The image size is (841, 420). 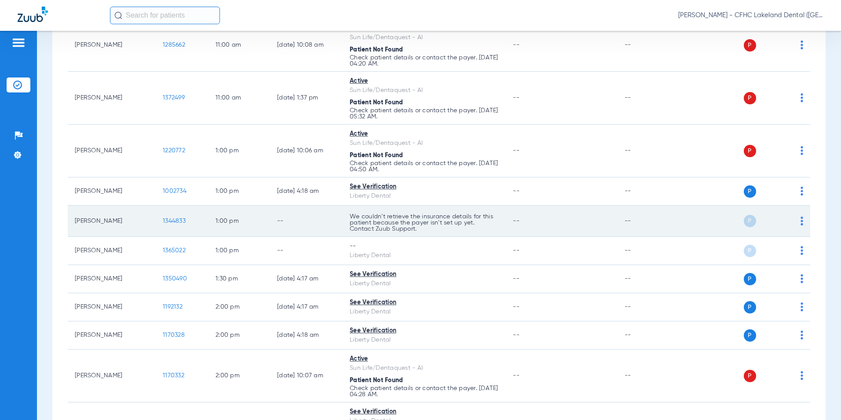 What do you see at coordinates (174, 98) in the screenshot?
I see `span: 1372499` at bounding box center [174, 98].